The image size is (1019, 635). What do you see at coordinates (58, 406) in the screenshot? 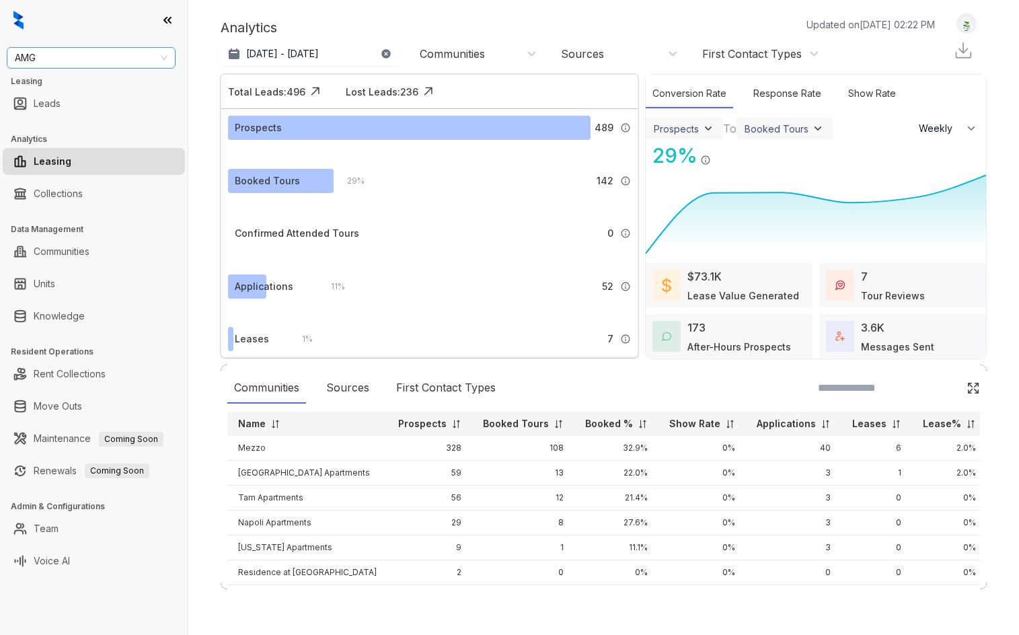
I see `a: Move Outs` at bounding box center [58, 406].